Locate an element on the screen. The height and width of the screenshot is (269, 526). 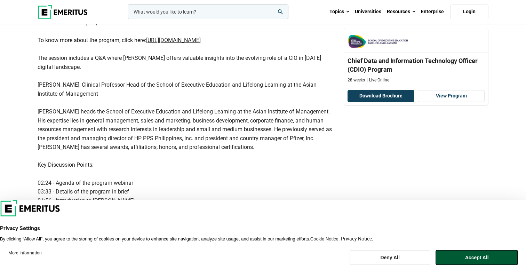
button: Download Brochure is located at coordinates (381, 96).